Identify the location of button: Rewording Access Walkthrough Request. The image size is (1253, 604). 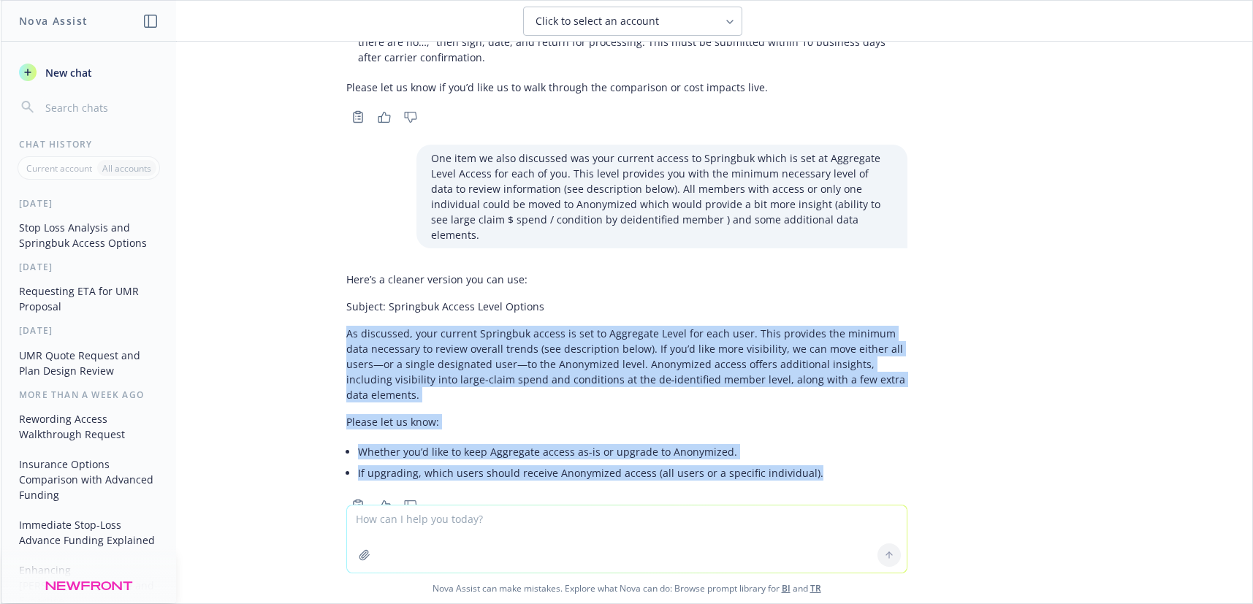
(88, 427).